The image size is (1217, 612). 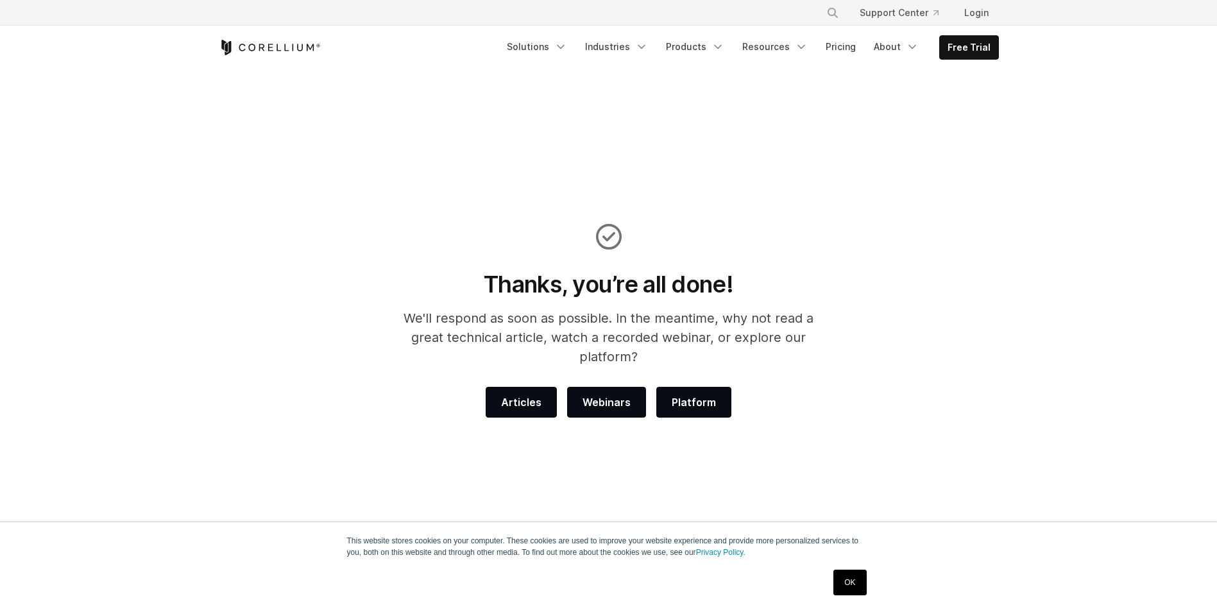 I want to click on a: Login, so click(x=977, y=13).